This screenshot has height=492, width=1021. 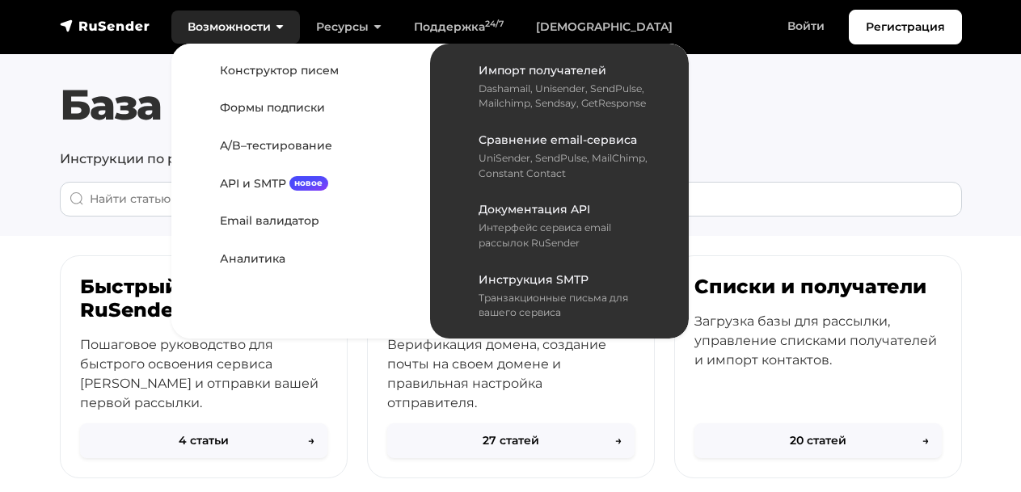 I want to click on div: Интерфейс сервиса email рассылок RuSender, so click(x=570, y=235).